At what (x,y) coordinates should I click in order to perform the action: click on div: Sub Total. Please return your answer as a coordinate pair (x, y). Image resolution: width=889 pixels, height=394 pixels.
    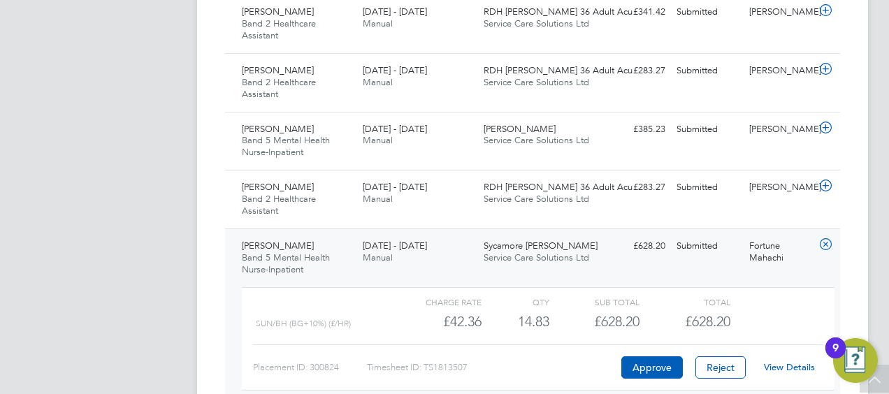
    Looking at the image, I should click on (594, 302).